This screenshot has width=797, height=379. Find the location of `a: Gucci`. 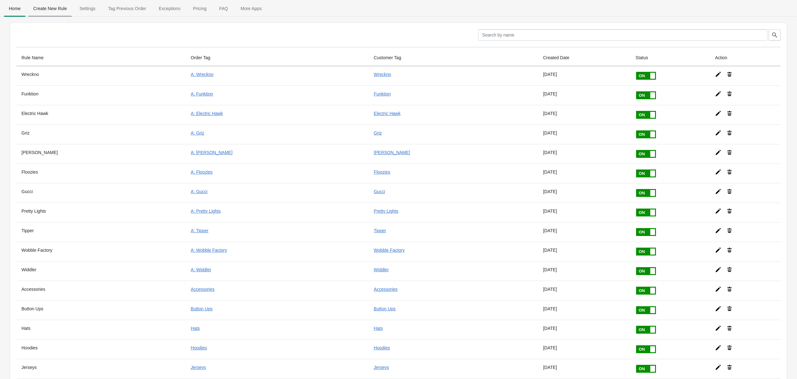

a: Gucci is located at coordinates (379, 192).